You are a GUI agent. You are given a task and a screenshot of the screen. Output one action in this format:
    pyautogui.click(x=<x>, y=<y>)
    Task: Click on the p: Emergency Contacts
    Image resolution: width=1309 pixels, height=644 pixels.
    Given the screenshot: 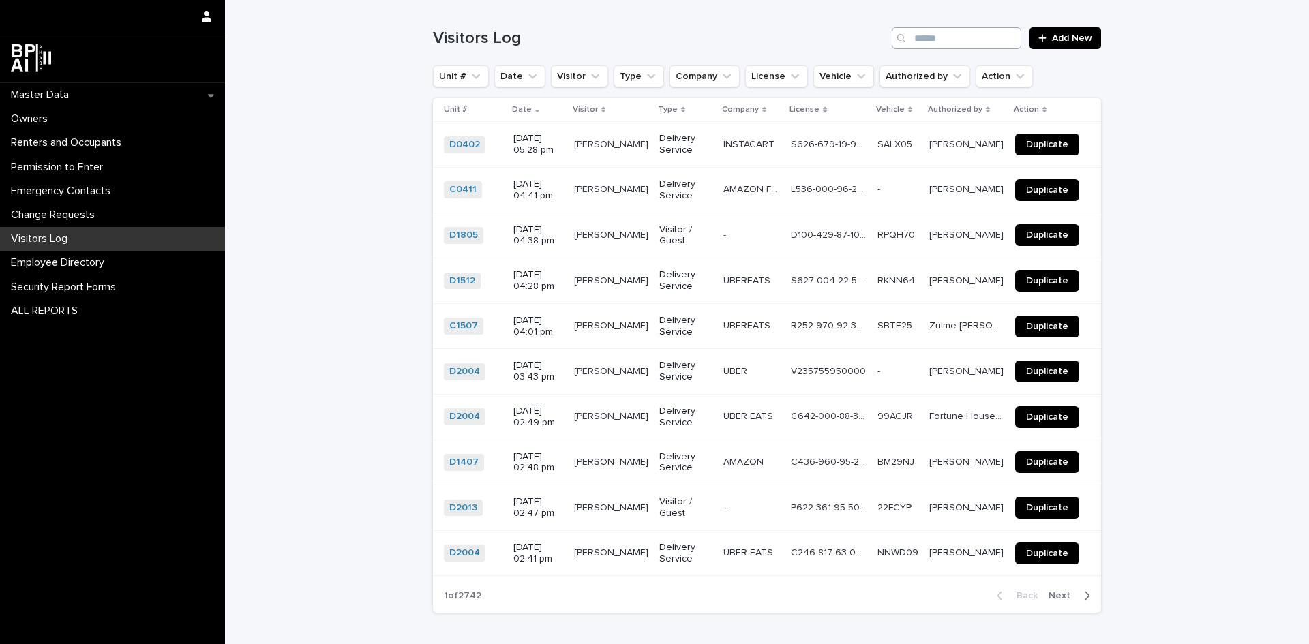 What is the action you would take?
    pyautogui.click(x=63, y=191)
    